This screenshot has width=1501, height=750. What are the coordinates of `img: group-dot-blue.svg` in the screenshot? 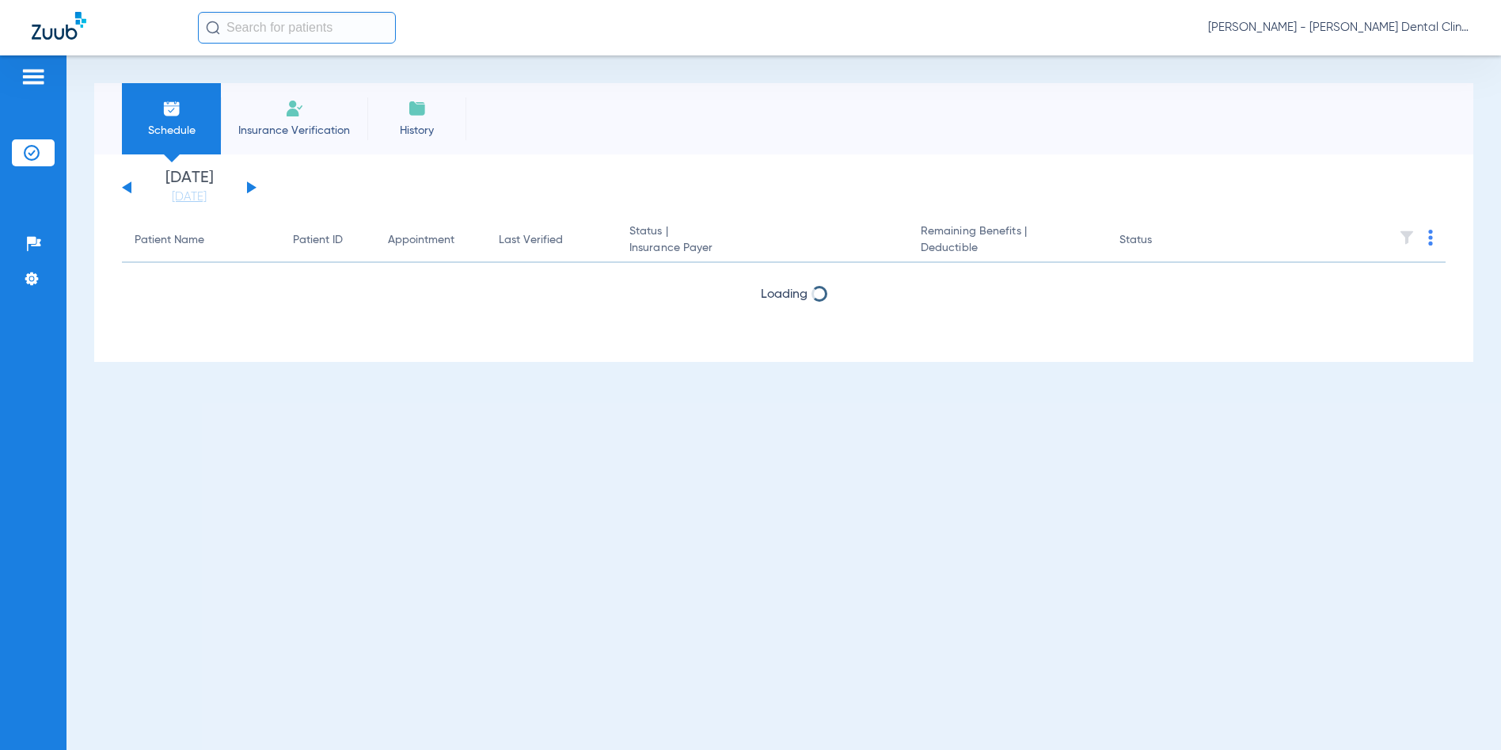 It's located at (1431, 238).